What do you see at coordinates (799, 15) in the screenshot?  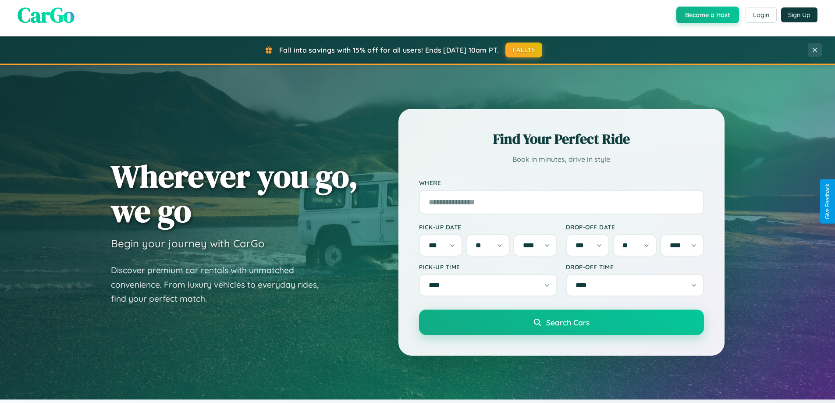 I see `button: Sign Up` at bounding box center [799, 15].